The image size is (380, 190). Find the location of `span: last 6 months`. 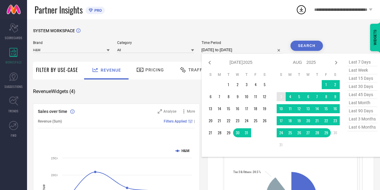

span: last 6 months is located at coordinates (363, 127).